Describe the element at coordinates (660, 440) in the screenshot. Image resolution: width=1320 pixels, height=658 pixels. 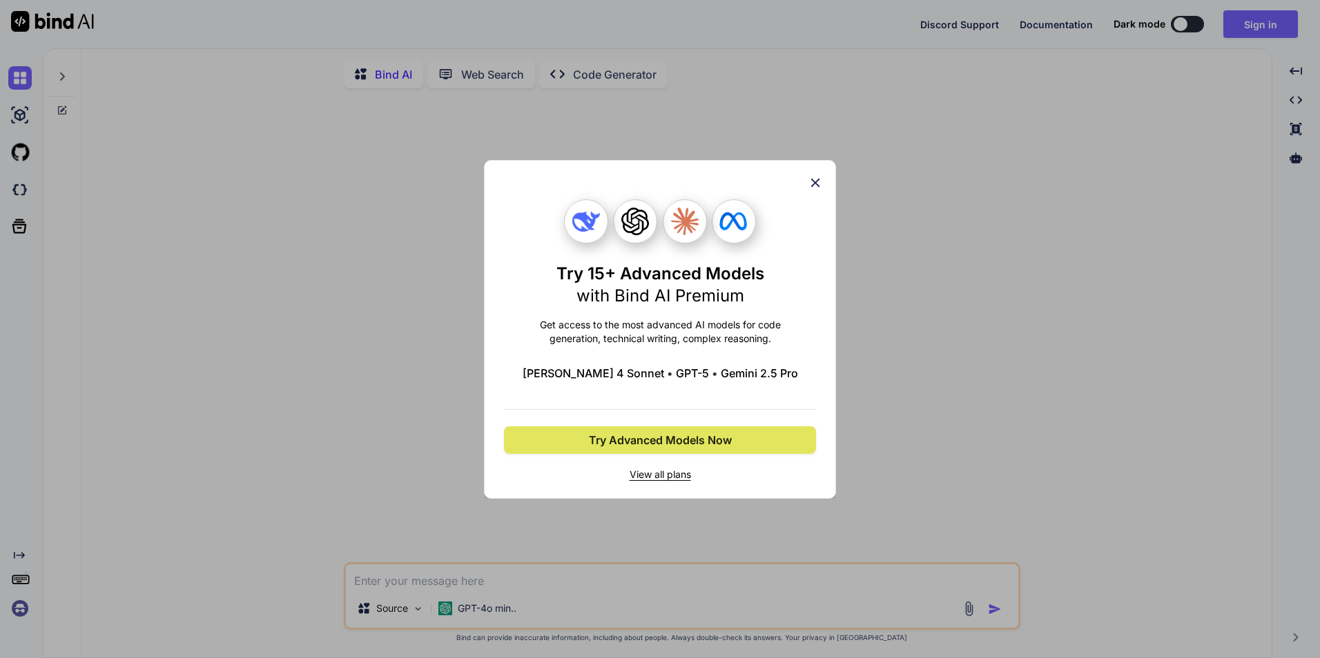
I see `button: Try Advanced Models Now` at that location.